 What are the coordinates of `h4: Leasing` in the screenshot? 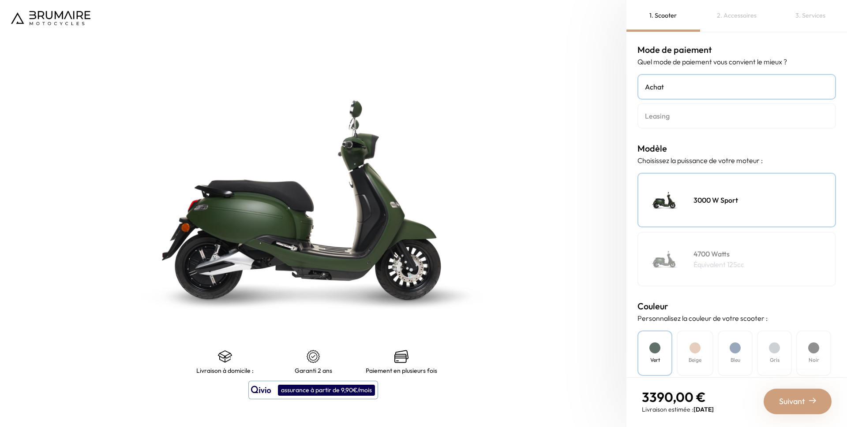 It's located at (736, 116).